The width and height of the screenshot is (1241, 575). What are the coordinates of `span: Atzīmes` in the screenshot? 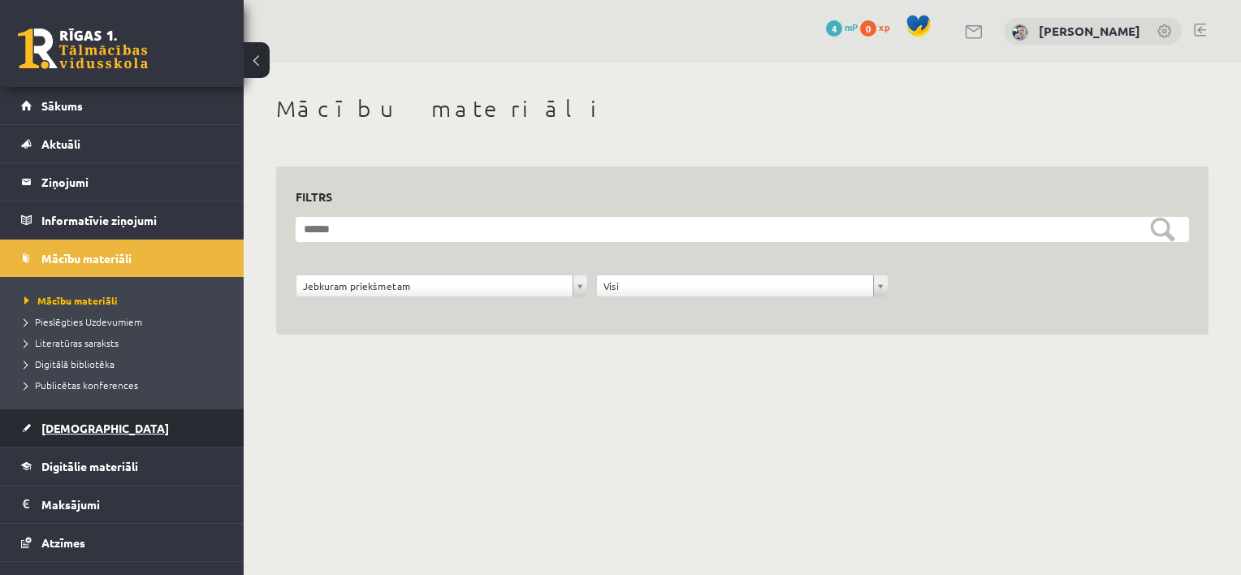 It's located at (63, 542).